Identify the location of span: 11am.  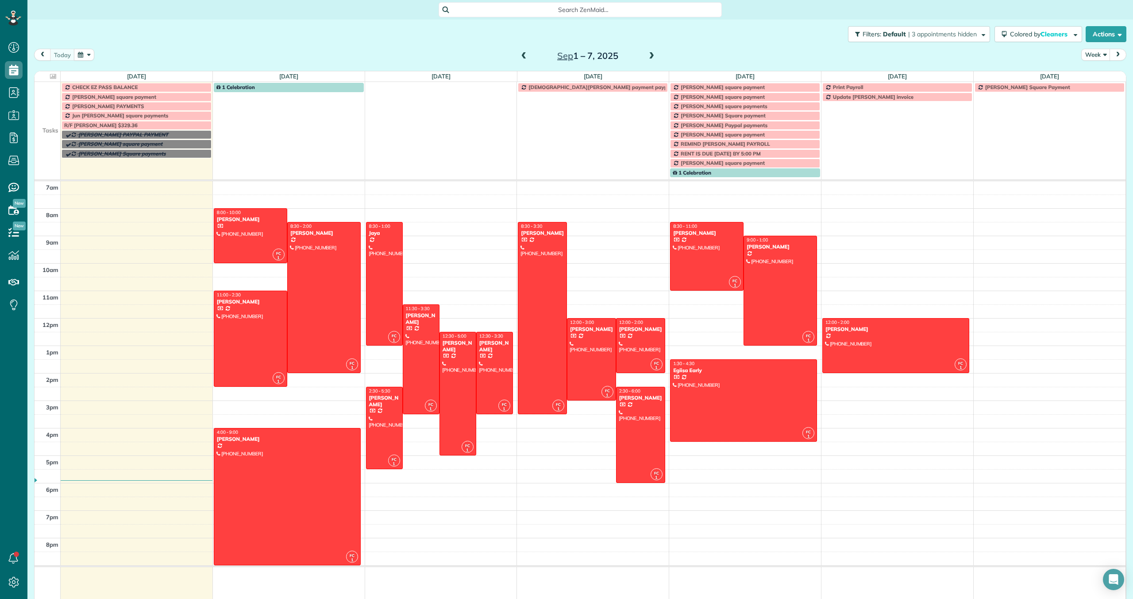
(50, 297).